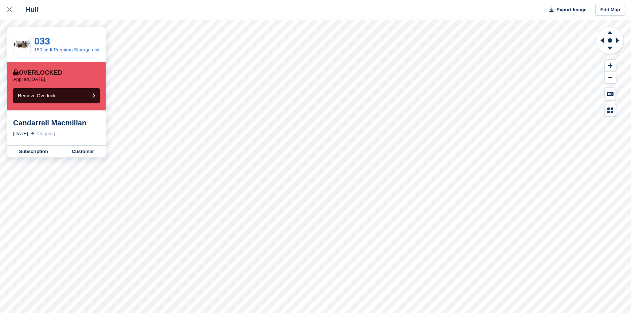 This screenshot has width=631, height=313. I want to click on a: Customer, so click(83, 152).